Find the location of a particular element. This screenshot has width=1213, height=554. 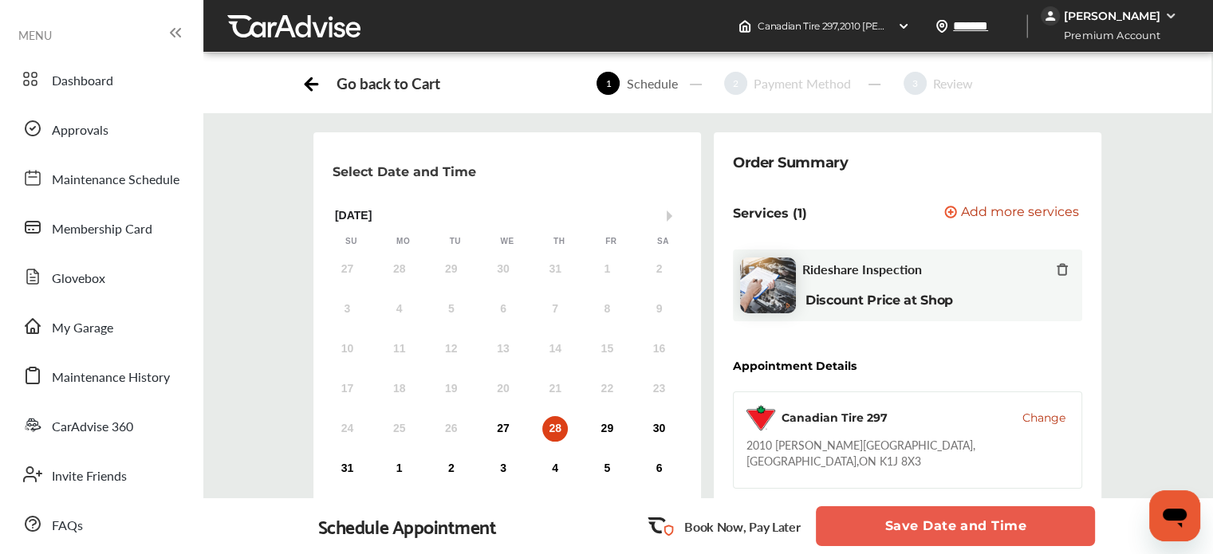

img: WGsFRI8htEPBVLJbROoPRyZpYNWhNONpIPPETTm6eUC0GeLEiAAAAAElFTkSuQmCC is located at coordinates (1171, 16).